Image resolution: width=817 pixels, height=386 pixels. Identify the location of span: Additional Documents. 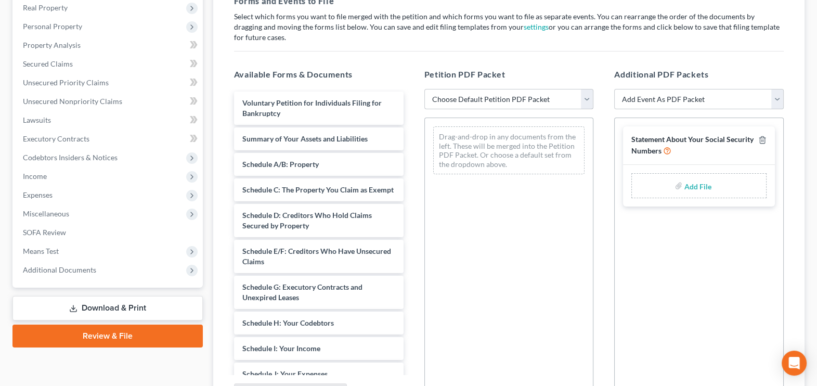
(59, 270).